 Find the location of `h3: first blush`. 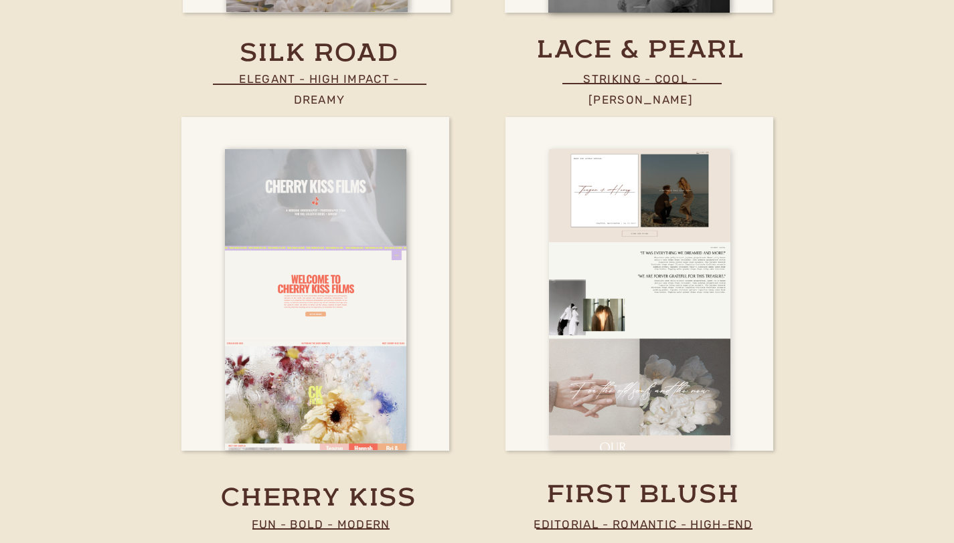

h3: first blush is located at coordinates (643, 492).